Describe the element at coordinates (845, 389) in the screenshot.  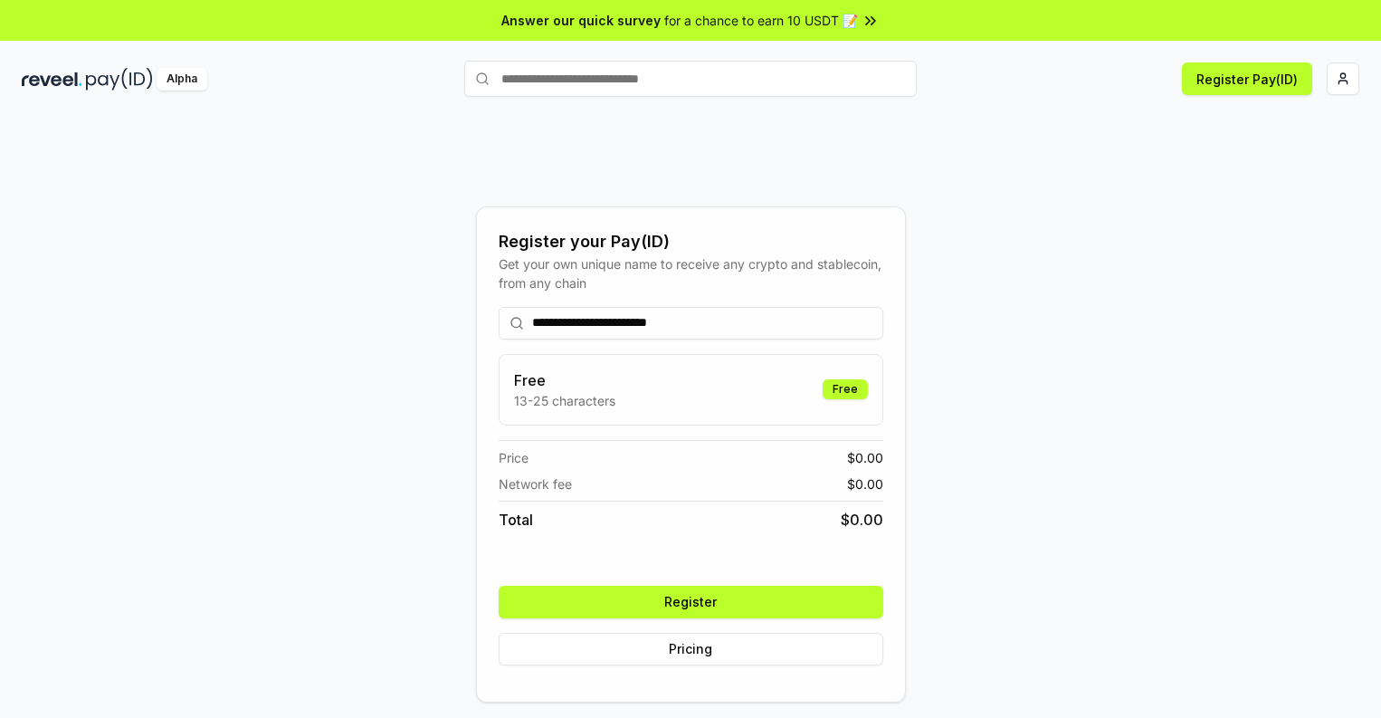
I see `div: Free` at that location.